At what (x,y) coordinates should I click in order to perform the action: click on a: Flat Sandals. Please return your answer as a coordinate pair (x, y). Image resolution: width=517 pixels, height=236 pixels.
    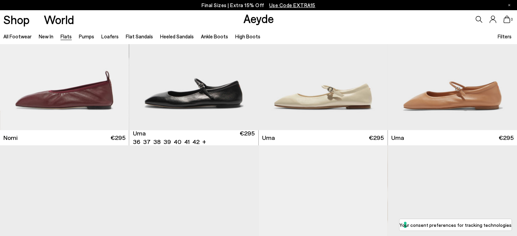
    Looking at the image, I should click on (139, 36).